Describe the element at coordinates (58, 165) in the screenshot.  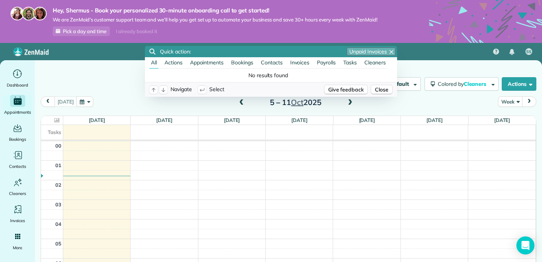
I see `span: 01` at that location.